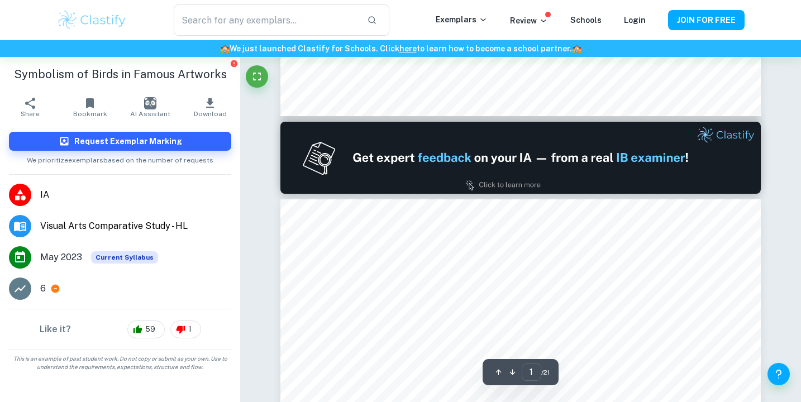 Image resolution: width=801 pixels, height=402 pixels. I want to click on p: Exemplars, so click(462, 20).